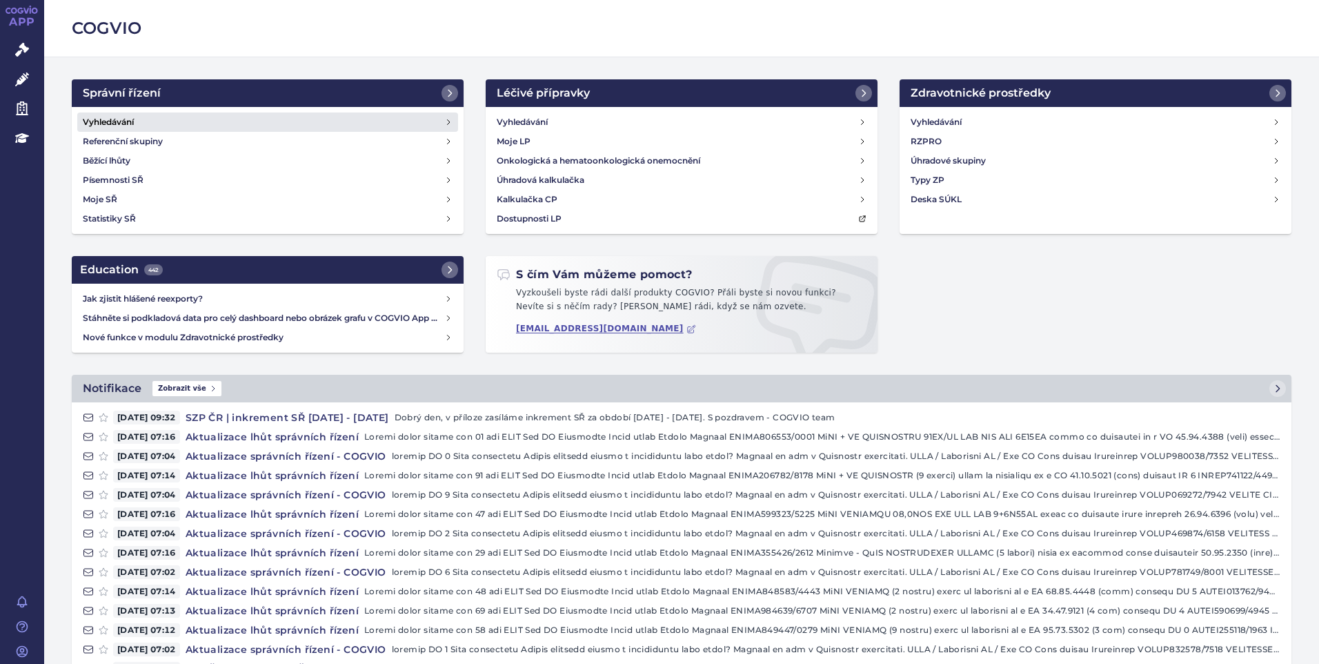 This screenshot has height=664, width=1319. What do you see at coordinates (822, 475) in the screenshot?
I see `p: Loremi dolor sitame con 91 adi ELIT Sed DO Eiusmodte Incid utlab Etdolo Magnaal ENIMA206782/8178 ...` at bounding box center [822, 475].